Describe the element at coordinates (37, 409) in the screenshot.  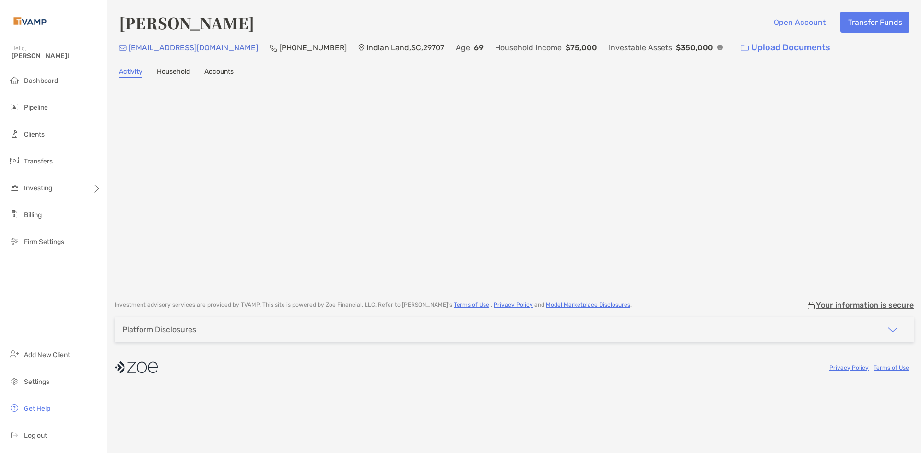
I see `span: Get Help` at that location.